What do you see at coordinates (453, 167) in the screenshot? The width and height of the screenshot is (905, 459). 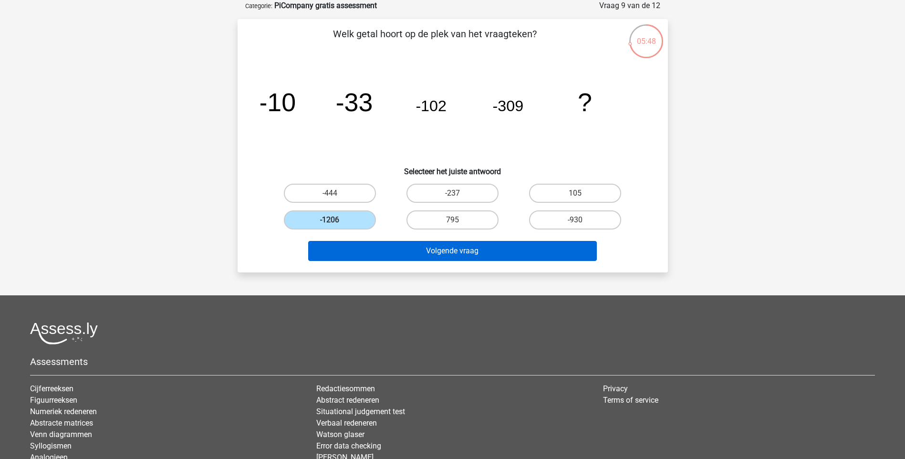 I see `h6: Selecteer het juiste antwoord` at bounding box center [453, 167].